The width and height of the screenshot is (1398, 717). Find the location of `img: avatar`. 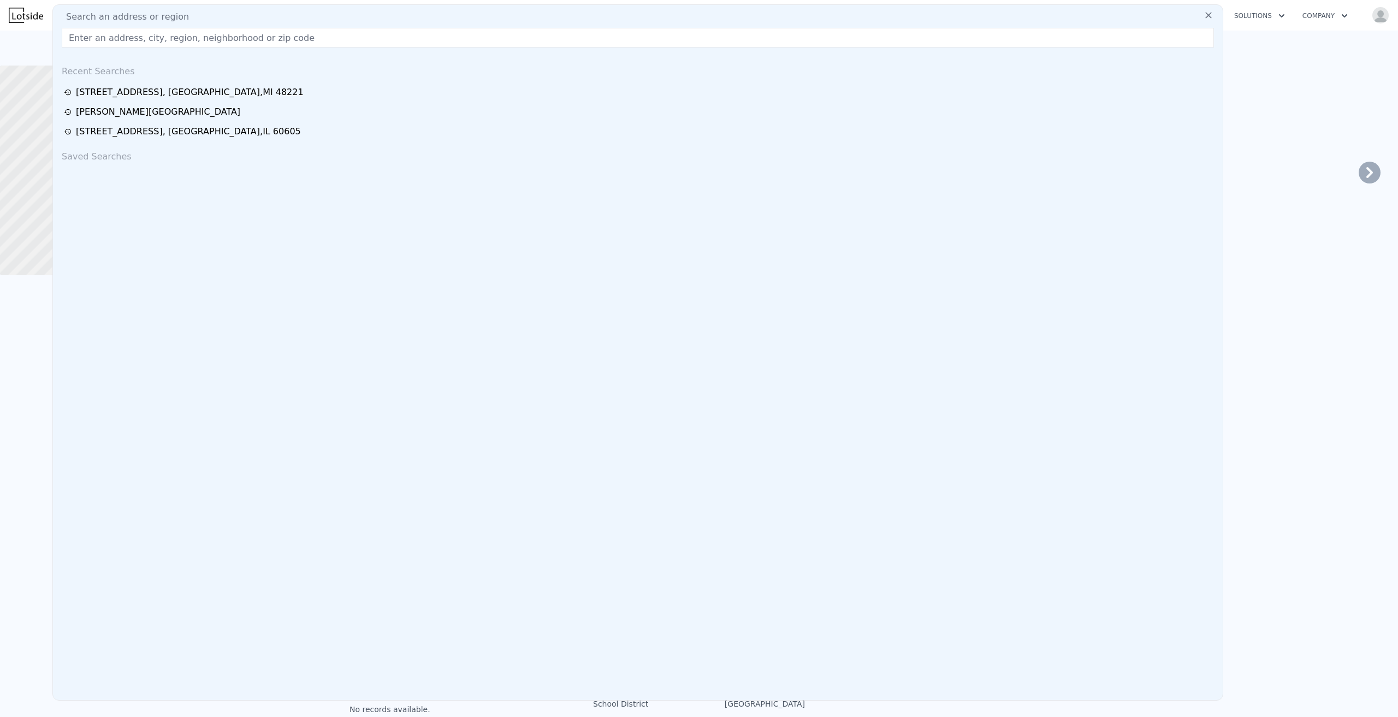

img: avatar is located at coordinates (1381, 15).